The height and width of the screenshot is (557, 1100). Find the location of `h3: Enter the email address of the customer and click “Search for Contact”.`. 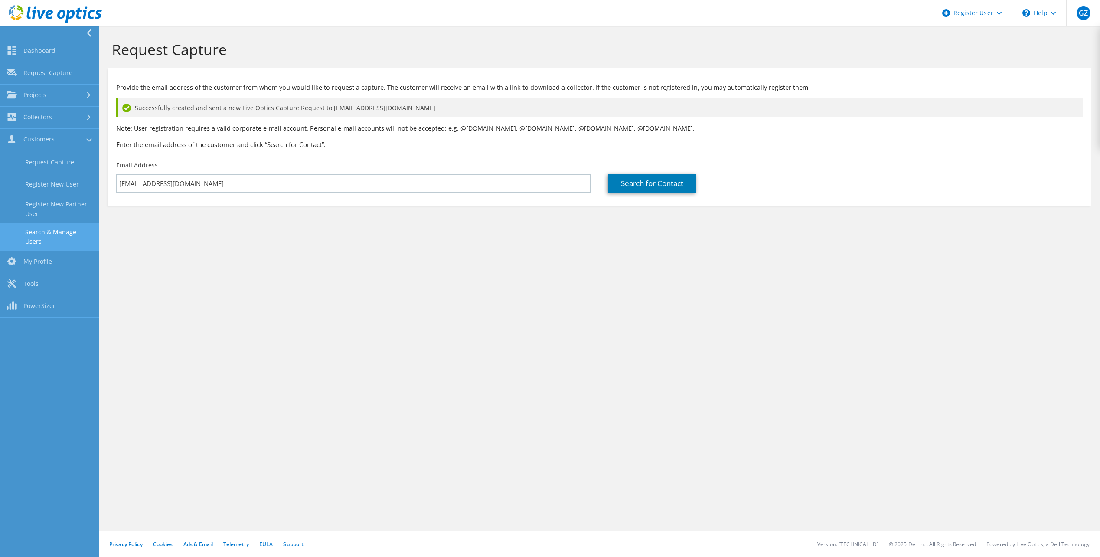

h3: Enter the email address of the customer and click “Search for Contact”. is located at coordinates (599, 144).